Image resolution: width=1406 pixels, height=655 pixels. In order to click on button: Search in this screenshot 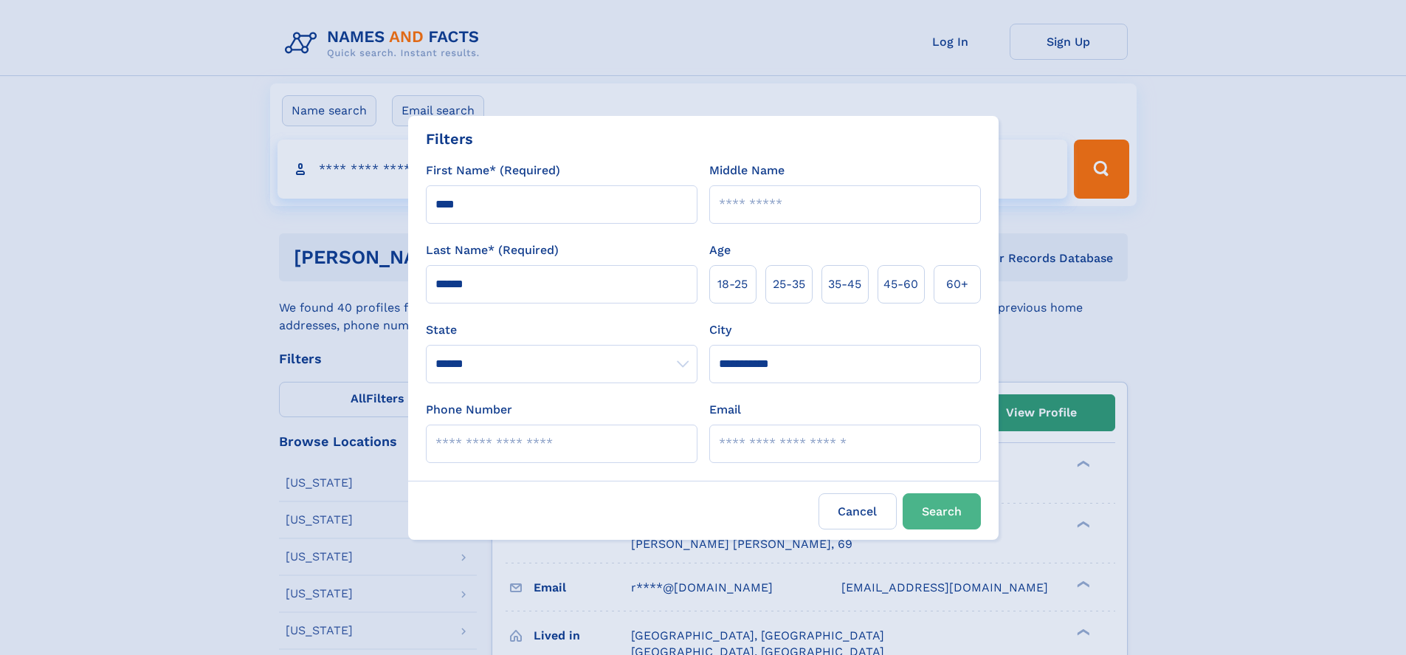, I will do `click(942, 511)`.